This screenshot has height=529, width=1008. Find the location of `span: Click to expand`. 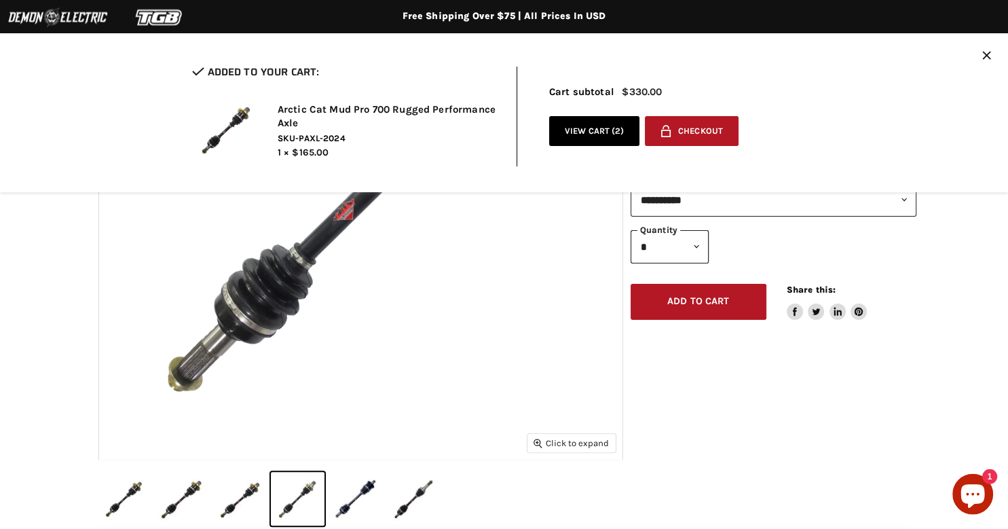

span: Click to expand is located at coordinates (571, 442).